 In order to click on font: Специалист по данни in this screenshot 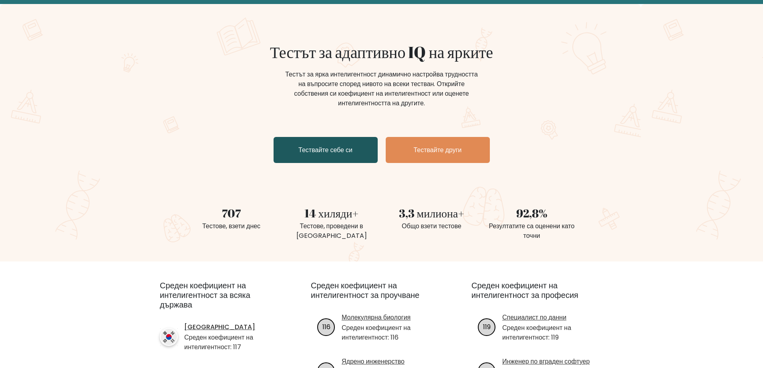, I will do `click(534, 317)`.